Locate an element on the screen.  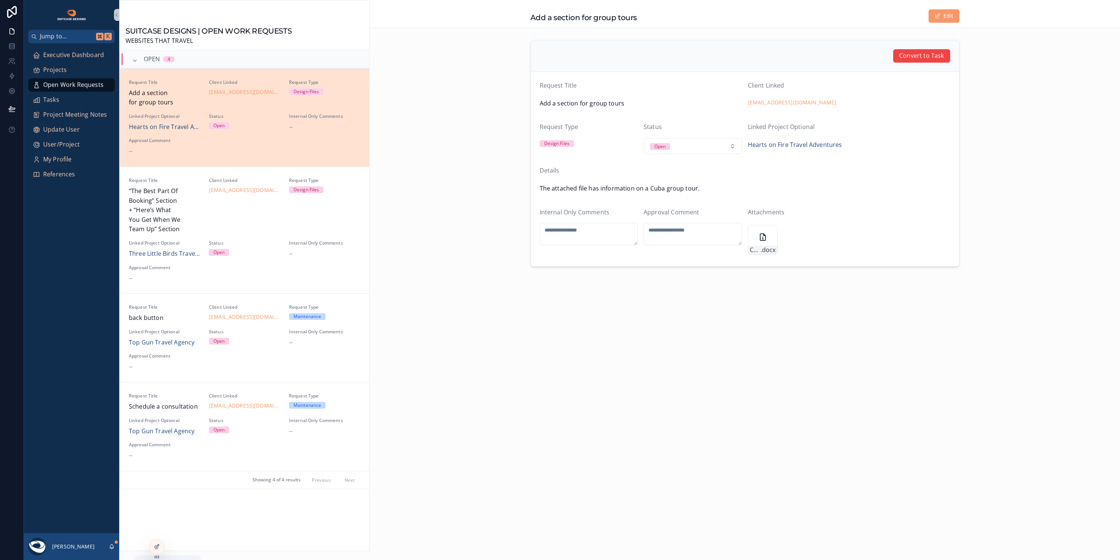
span: Top Gun Travel Agency is located at coordinates (162, 342).